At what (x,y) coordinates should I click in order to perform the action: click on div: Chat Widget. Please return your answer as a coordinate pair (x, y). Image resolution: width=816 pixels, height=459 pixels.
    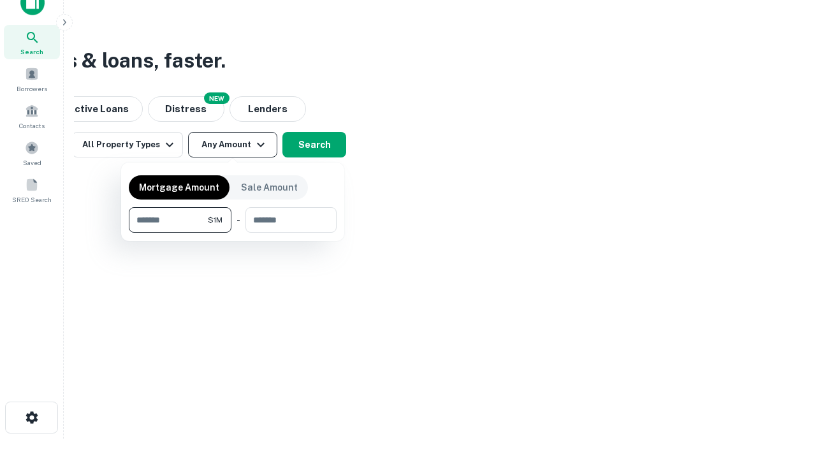
    Looking at the image, I should click on (784, 388).